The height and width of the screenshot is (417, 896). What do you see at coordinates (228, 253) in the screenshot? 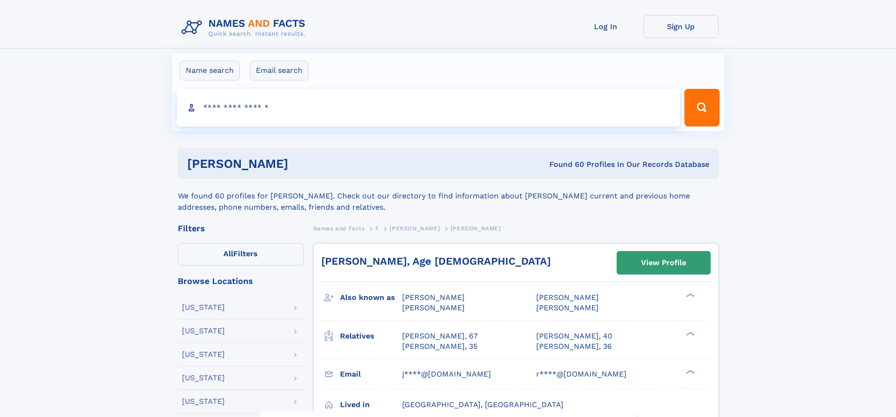
I see `span: All` at bounding box center [228, 253].